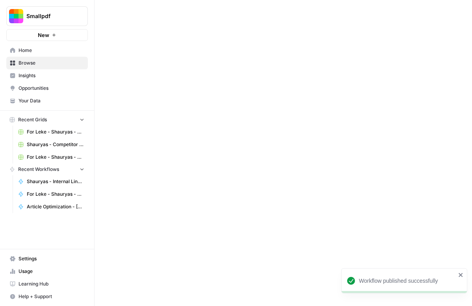 This screenshot has height=306, width=472. What do you see at coordinates (47, 16) in the screenshot?
I see `button: Workspace: Smallpdf` at bounding box center [47, 16].